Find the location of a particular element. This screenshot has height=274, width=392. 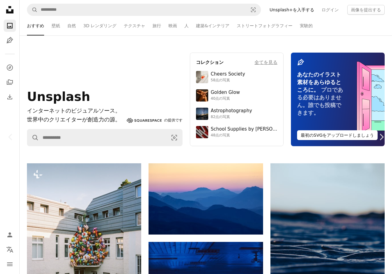

a: 次へ is located at coordinates (381, 137).